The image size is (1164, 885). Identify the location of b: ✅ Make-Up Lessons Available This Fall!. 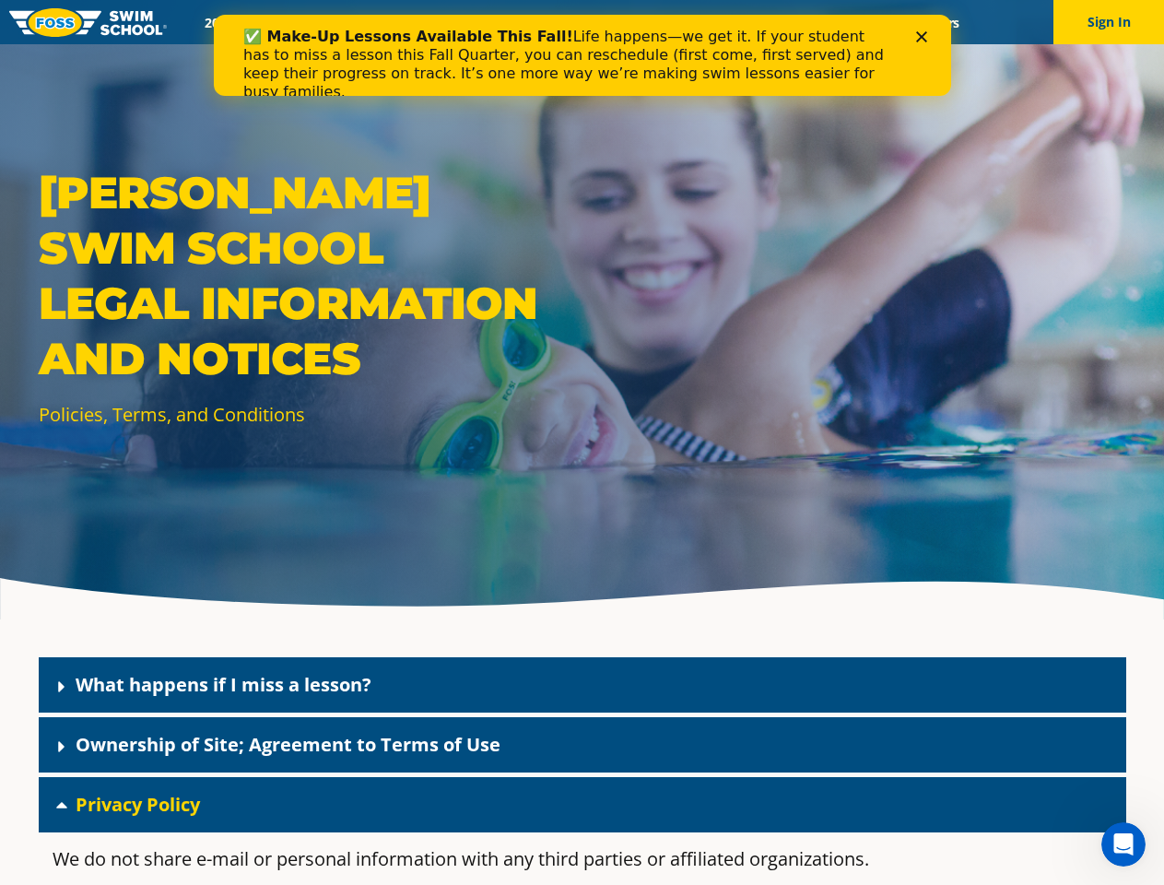
(194, 21).